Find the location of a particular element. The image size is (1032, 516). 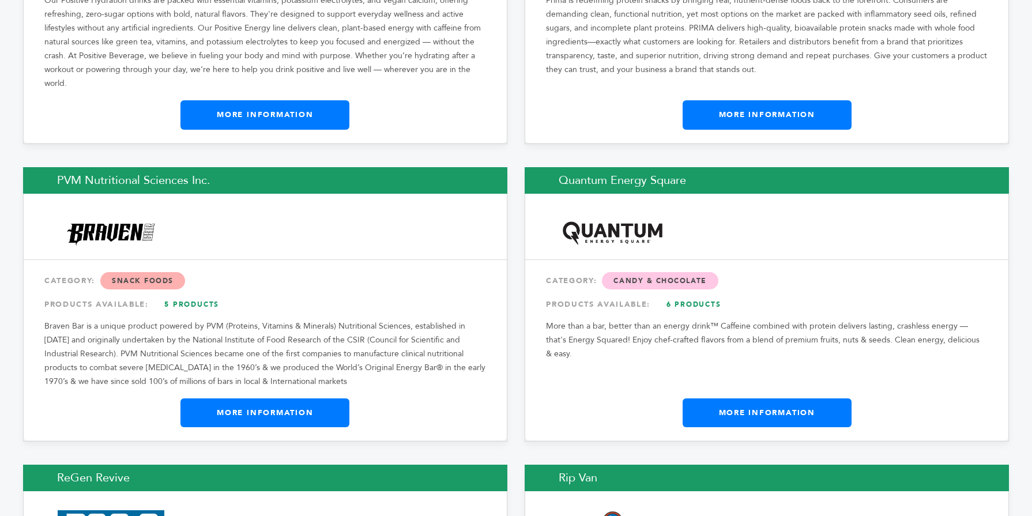

h2: ReGen Revive is located at coordinates (265, 478).